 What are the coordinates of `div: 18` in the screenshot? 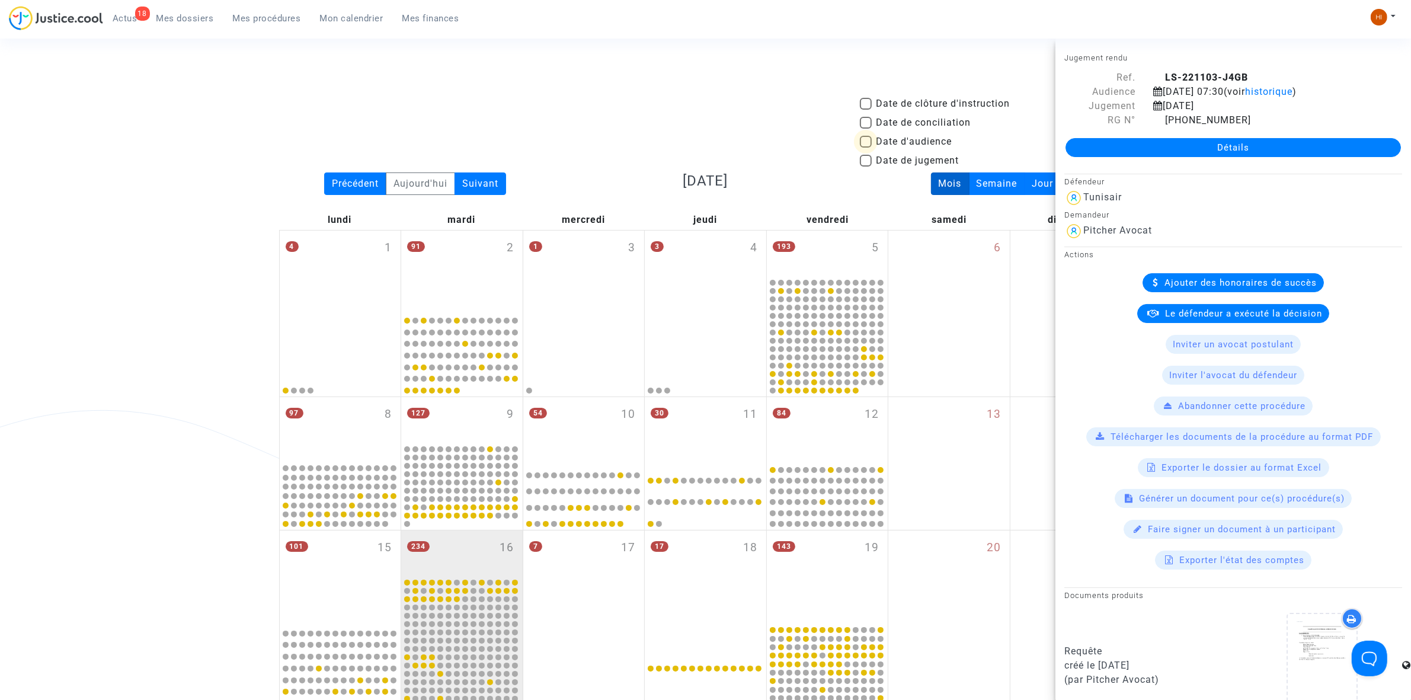 It's located at (142, 14).